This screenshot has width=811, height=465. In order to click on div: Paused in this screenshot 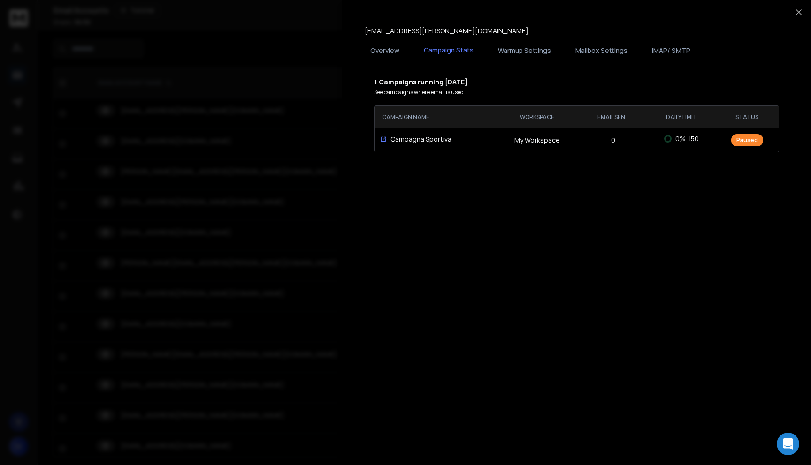, I will do `click(747, 140)`.